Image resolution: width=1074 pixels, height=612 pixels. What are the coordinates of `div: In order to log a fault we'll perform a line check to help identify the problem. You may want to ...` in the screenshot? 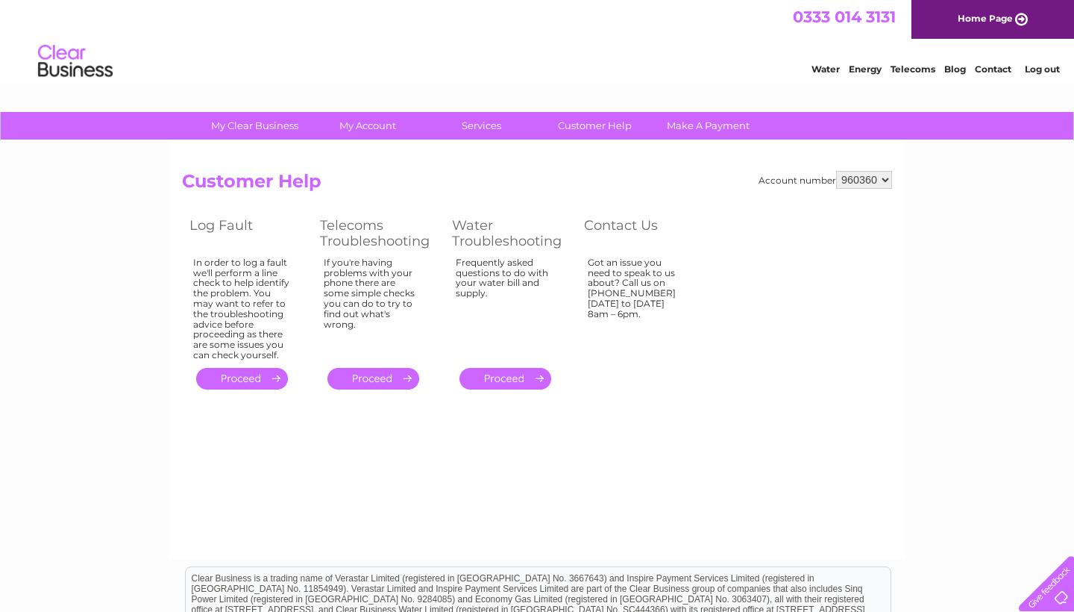 It's located at (242, 309).